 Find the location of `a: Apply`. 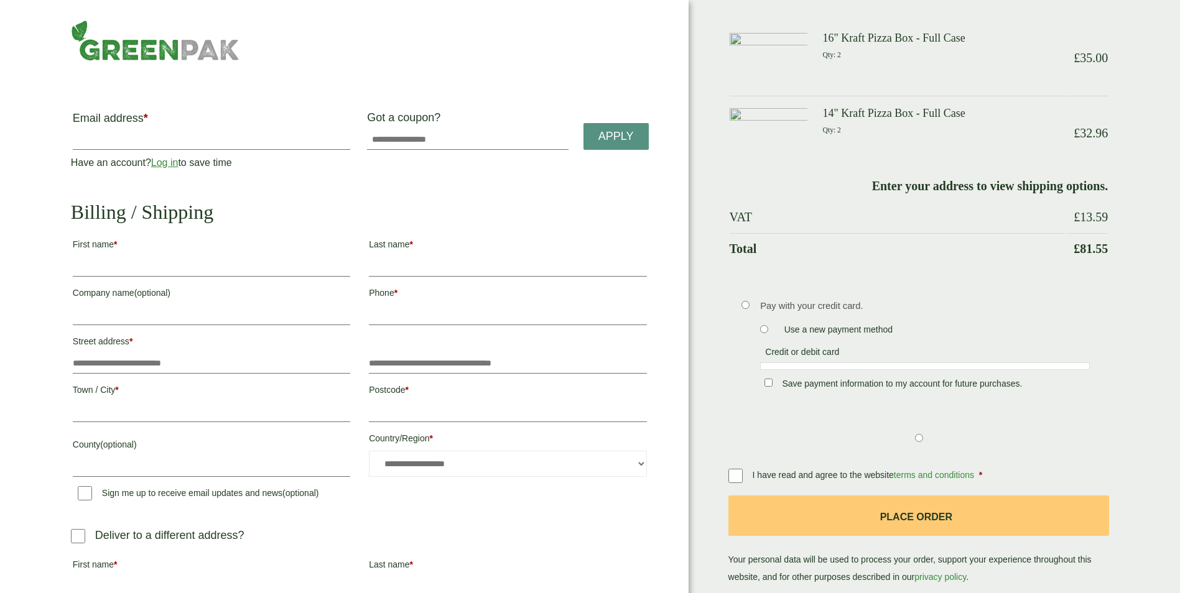

a: Apply is located at coordinates (616, 136).